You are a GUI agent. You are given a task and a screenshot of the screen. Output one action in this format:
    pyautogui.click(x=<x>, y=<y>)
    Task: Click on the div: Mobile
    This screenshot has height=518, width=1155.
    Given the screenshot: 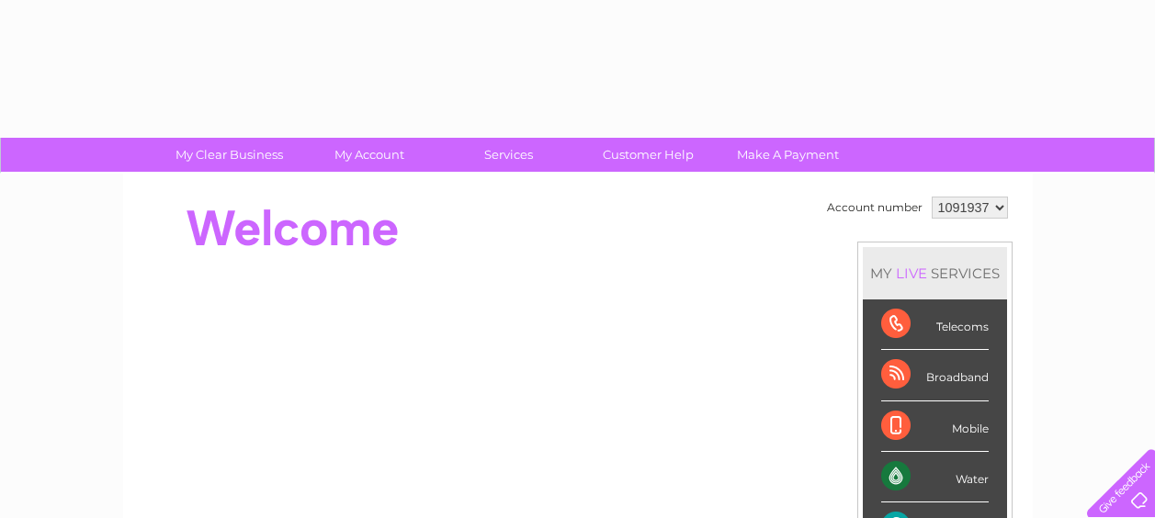 What is the action you would take?
    pyautogui.click(x=934, y=426)
    